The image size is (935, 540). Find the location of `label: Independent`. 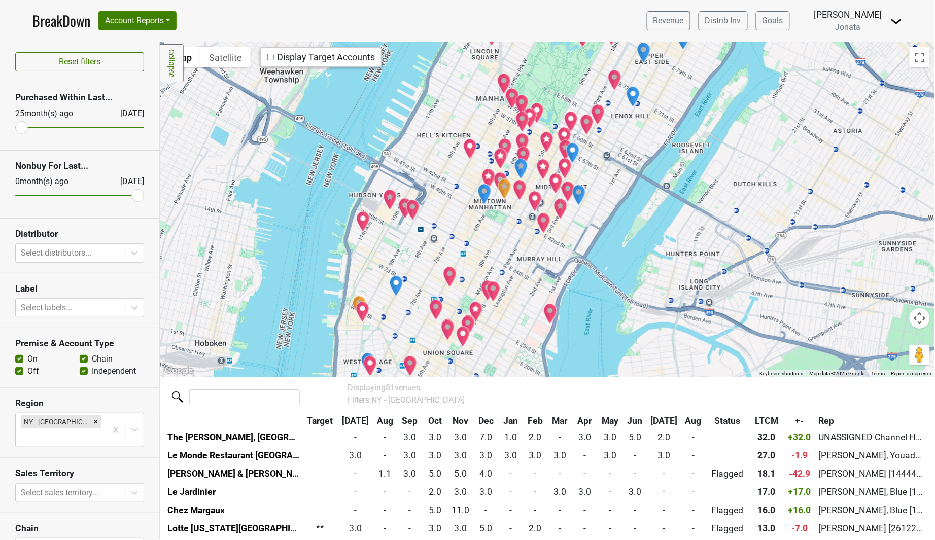

label: Independent is located at coordinates (114, 371).